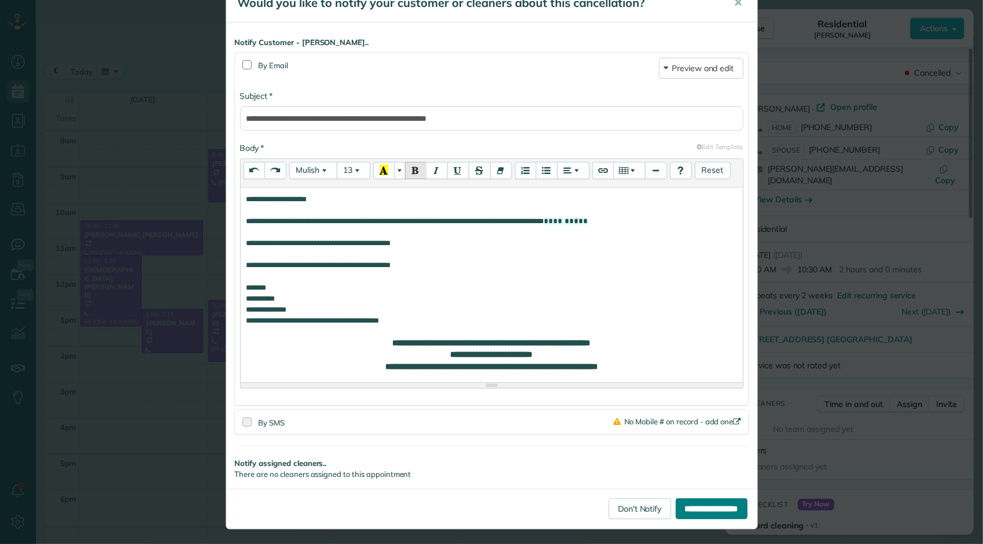 The height and width of the screenshot is (544, 983). I want to click on button: Redo (CTRL+Y), so click(275, 171).